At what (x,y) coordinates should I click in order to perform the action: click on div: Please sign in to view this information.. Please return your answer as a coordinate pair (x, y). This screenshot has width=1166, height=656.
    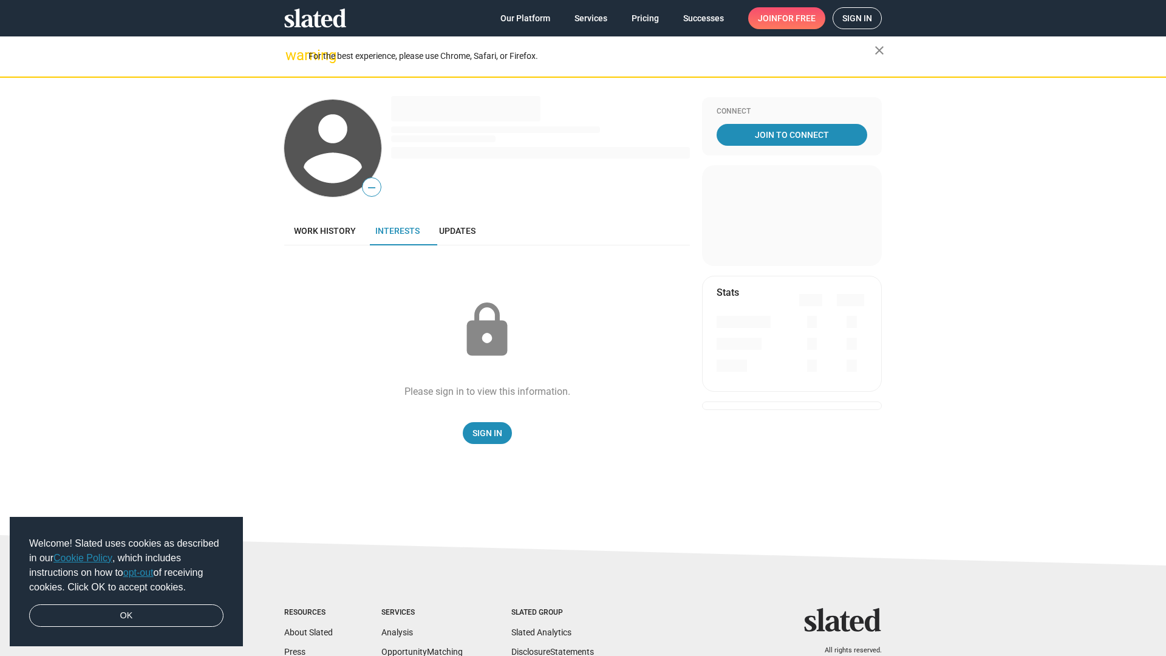
    Looking at the image, I should click on (487, 391).